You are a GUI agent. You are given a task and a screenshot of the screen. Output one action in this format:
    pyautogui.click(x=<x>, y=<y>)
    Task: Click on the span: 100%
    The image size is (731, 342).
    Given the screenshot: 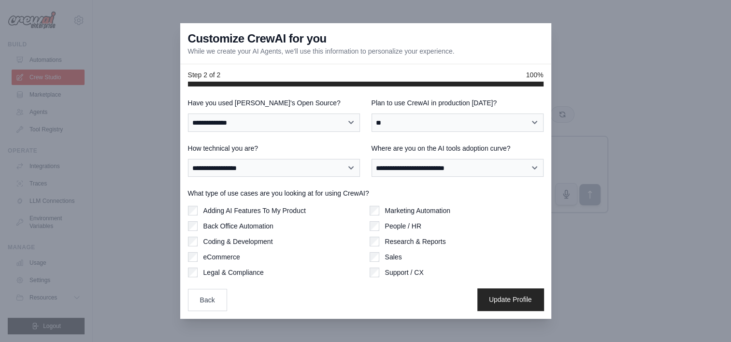 What is the action you would take?
    pyautogui.click(x=535, y=75)
    